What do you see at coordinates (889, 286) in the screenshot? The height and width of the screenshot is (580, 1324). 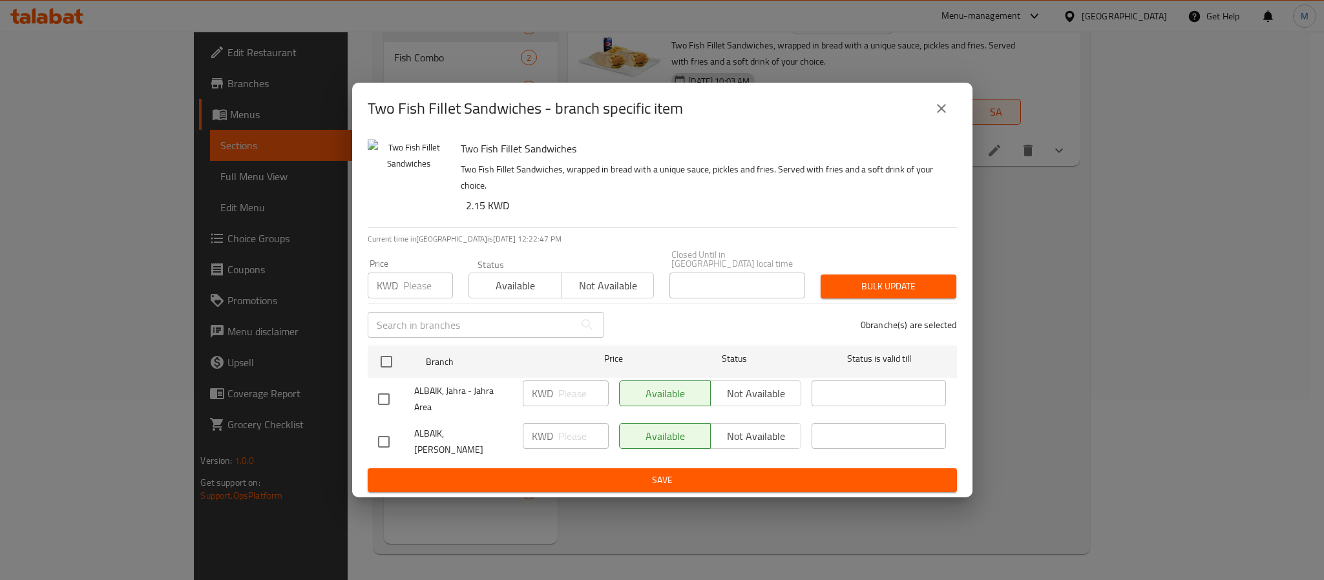 I see `span: Bulk update` at bounding box center [889, 286].